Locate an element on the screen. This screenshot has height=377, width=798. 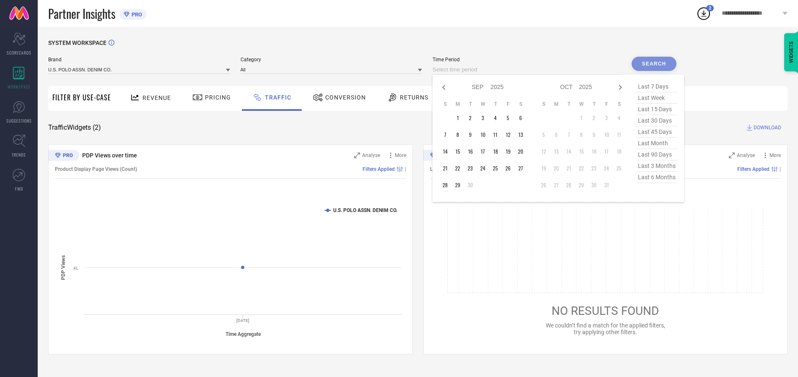
span: Category is located at coordinates (332, 60).